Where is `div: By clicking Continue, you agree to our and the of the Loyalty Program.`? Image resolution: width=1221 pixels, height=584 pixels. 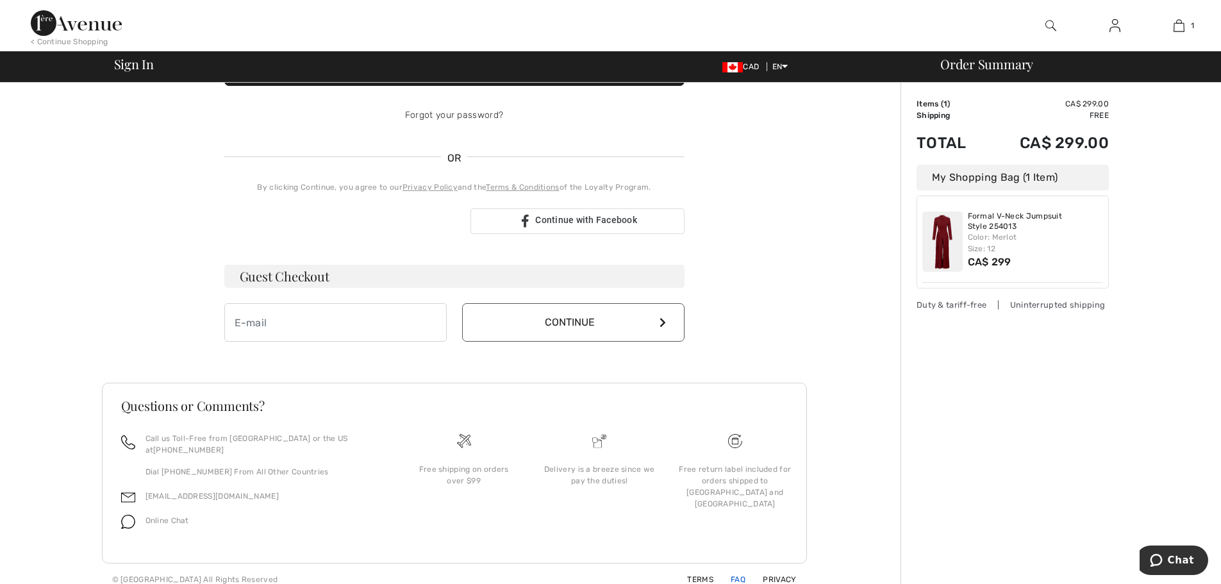 div: By clicking Continue, you agree to our and the of the Loyalty Program. is located at coordinates (455, 187).